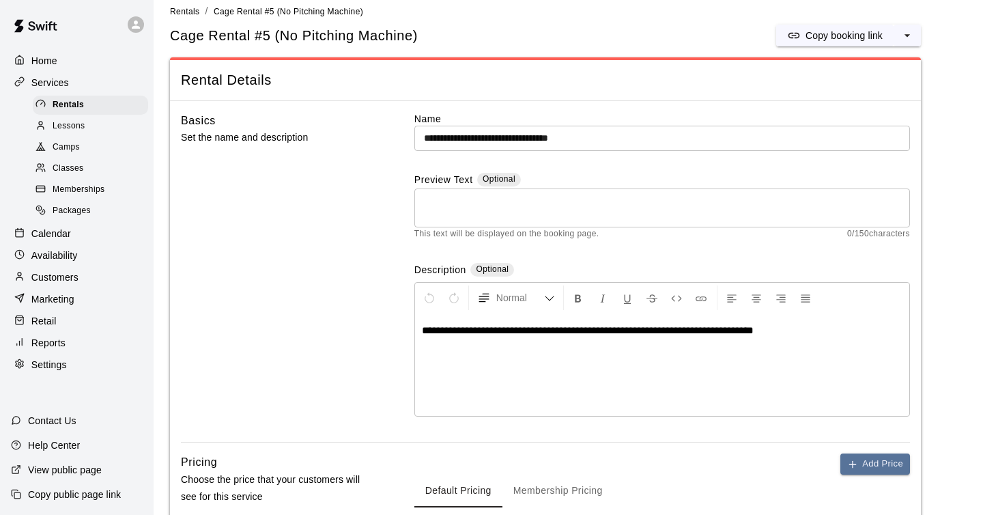 Image resolution: width=983 pixels, height=515 pixels. Describe the element at coordinates (74, 494) in the screenshot. I see `p: Copy public page link` at that location.